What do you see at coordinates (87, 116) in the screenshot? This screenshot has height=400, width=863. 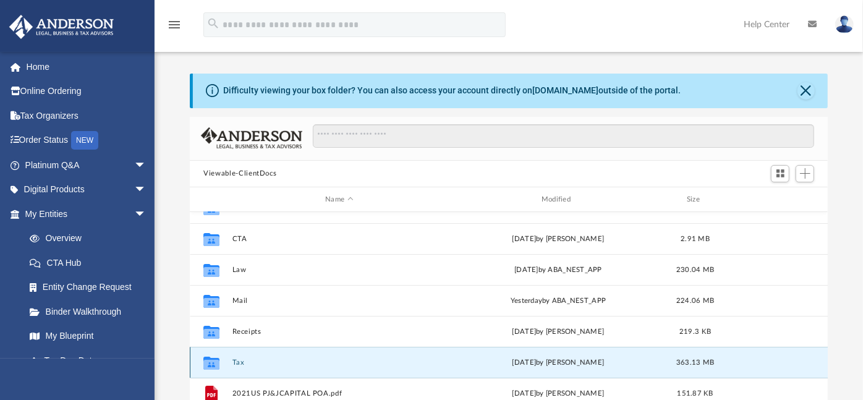 I see `a: Tax Organizers` at bounding box center [87, 116].